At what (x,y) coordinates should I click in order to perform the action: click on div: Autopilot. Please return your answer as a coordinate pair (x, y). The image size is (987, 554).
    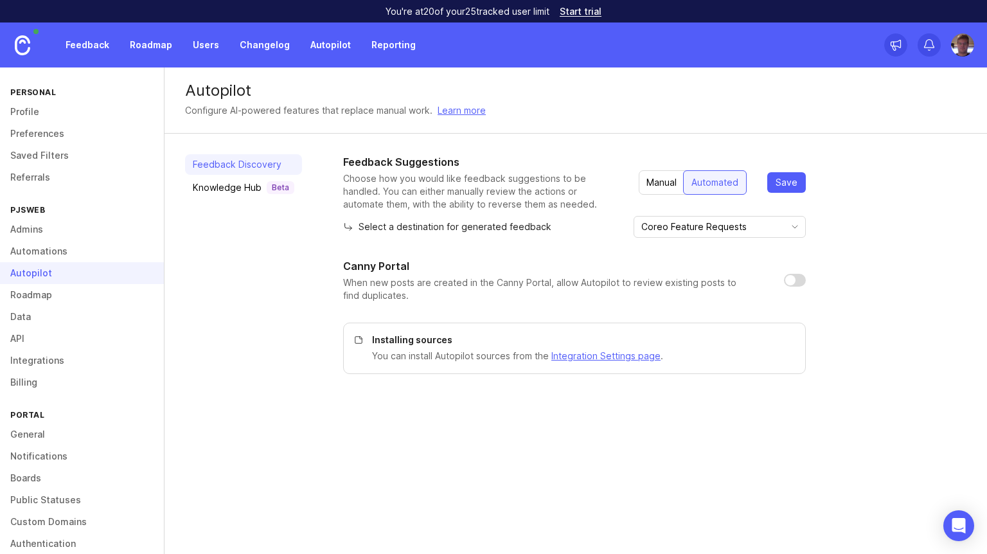
    Looking at the image, I should click on (576, 91).